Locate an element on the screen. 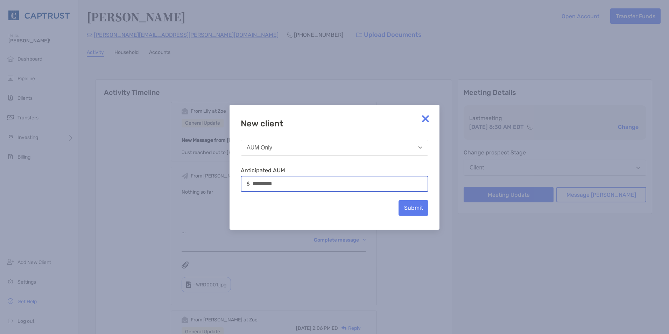 The width and height of the screenshot is (669, 334). img: close modal icon is located at coordinates (425, 119).